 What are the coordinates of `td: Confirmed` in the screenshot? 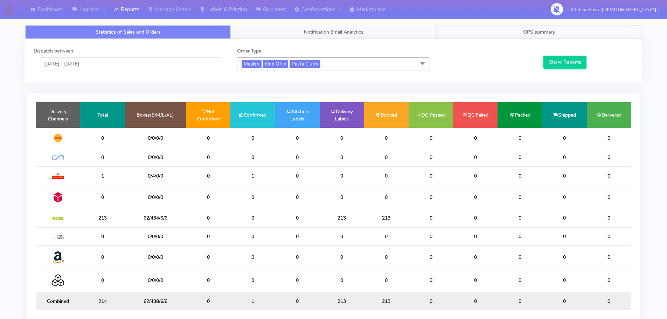 It's located at (252, 115).